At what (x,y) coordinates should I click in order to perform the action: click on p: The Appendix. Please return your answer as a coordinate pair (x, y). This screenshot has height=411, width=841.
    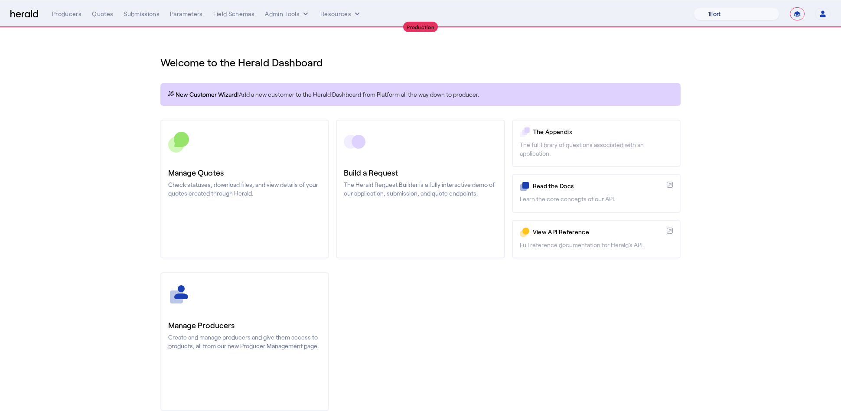
    Looking at the image, I should click on (603, 132).